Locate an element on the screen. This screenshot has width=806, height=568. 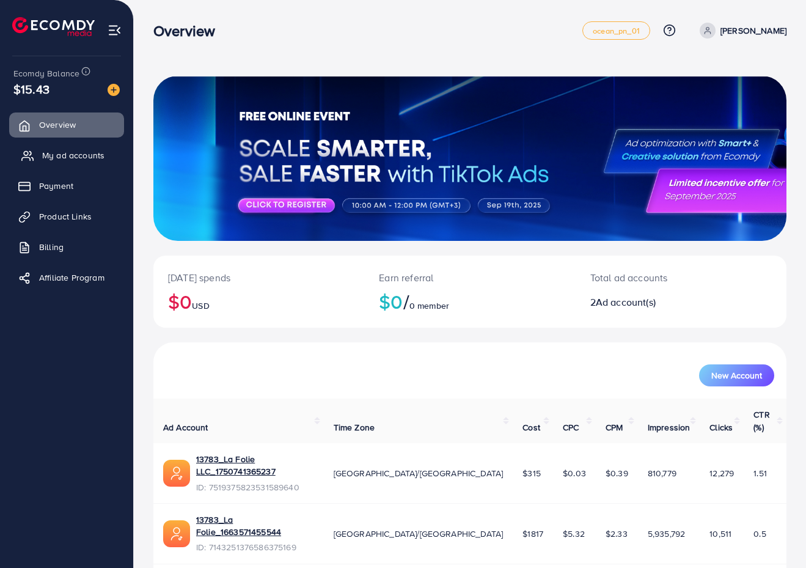
p: Total ad accounts is located at coordinates (655, 278).